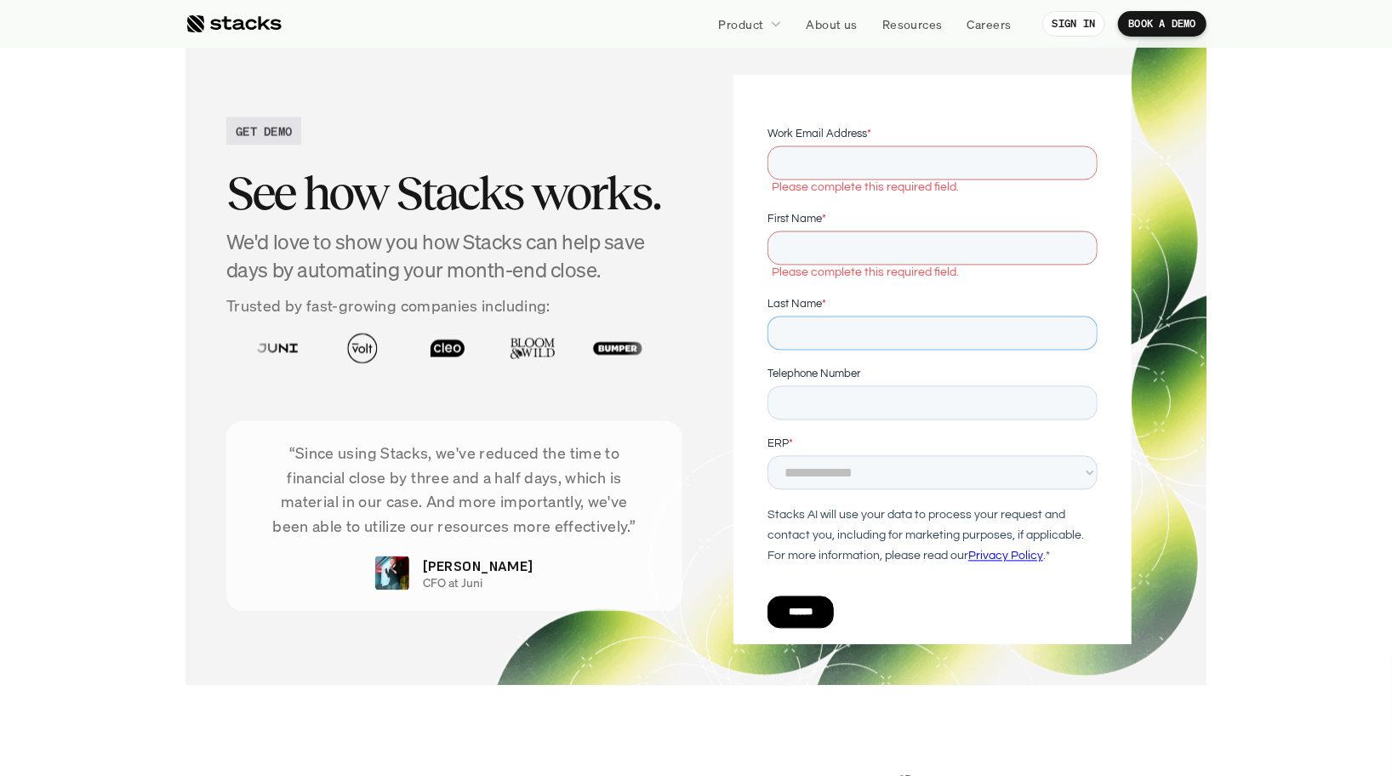 The image size is (1392, 776). I want to click on a: Careers, so click(990, 24).